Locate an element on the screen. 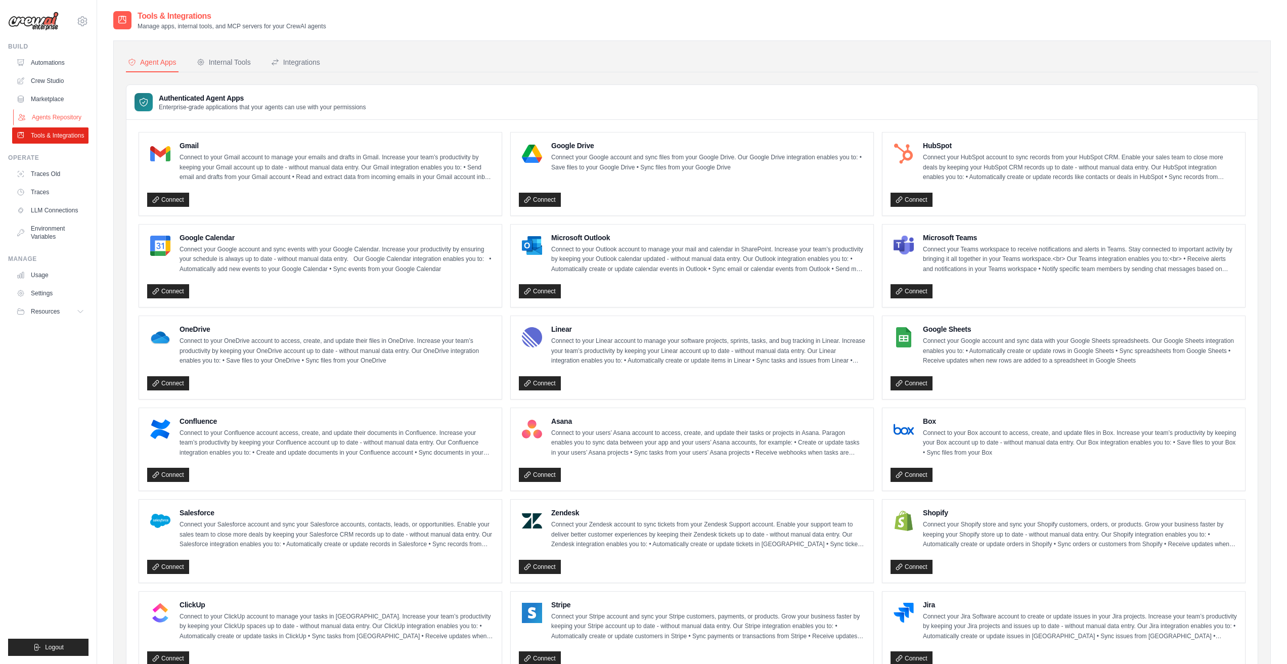  button: Logout is located at coordinates (48, 647).